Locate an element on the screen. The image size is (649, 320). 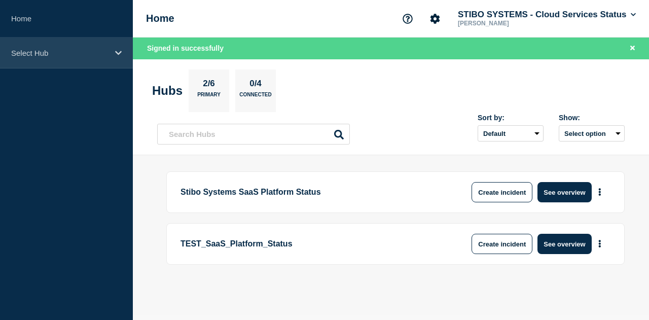
p: TEST_SaaS_Platform_Status is located at coordinates (311, 244).